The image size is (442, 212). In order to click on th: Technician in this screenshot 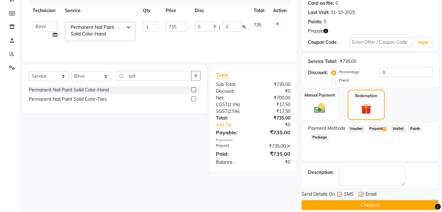, I will do `click(45, 11)`.